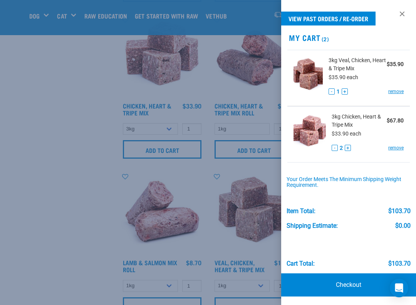  What do you see at coordinates (359, 121) in the screenshot?
I see `span: 3kg Chicken, Heart & Tripe Mix` at bounding box center [359, 121].